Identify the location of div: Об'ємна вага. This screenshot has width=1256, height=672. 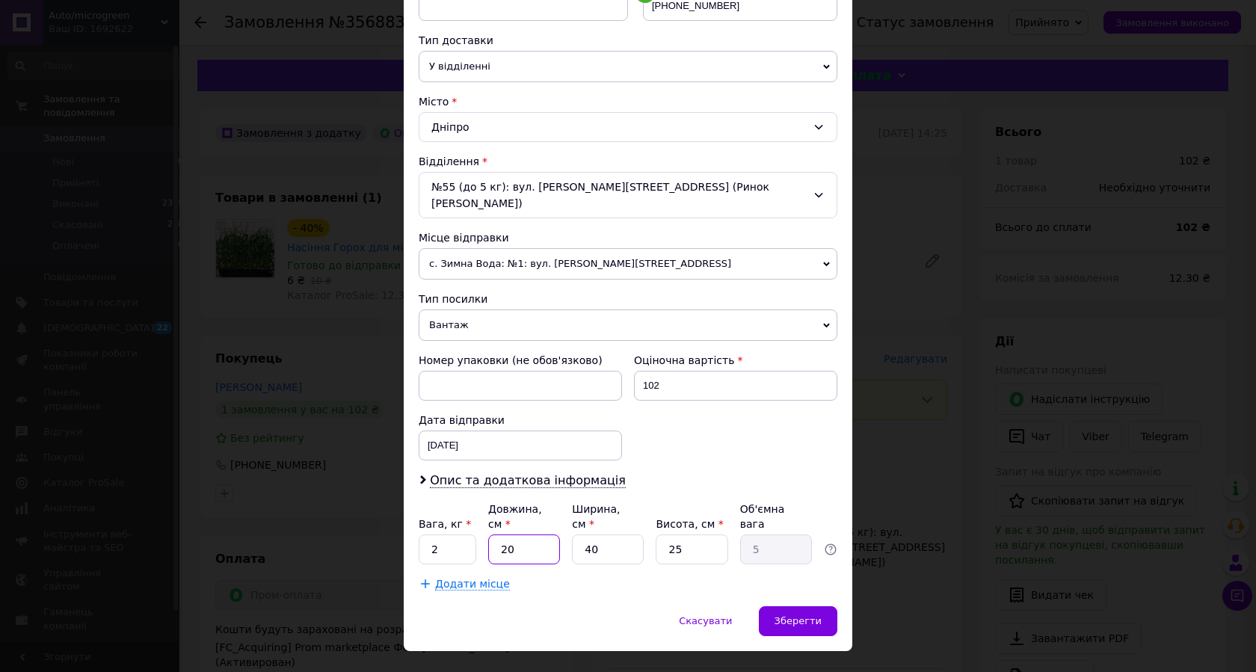
(776, 516).